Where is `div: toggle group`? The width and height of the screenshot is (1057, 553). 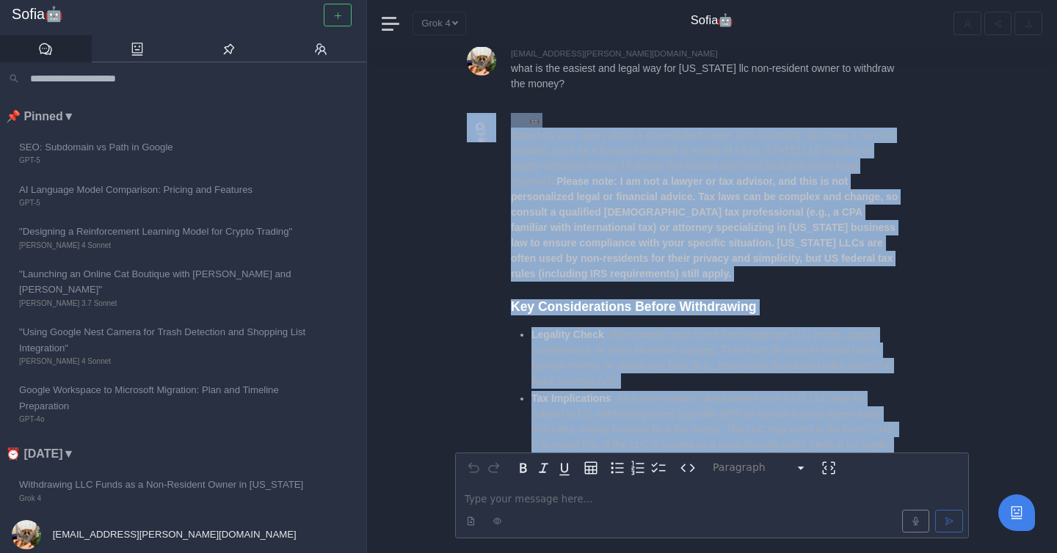 div: toggle group is located at coordinates (638, 468).